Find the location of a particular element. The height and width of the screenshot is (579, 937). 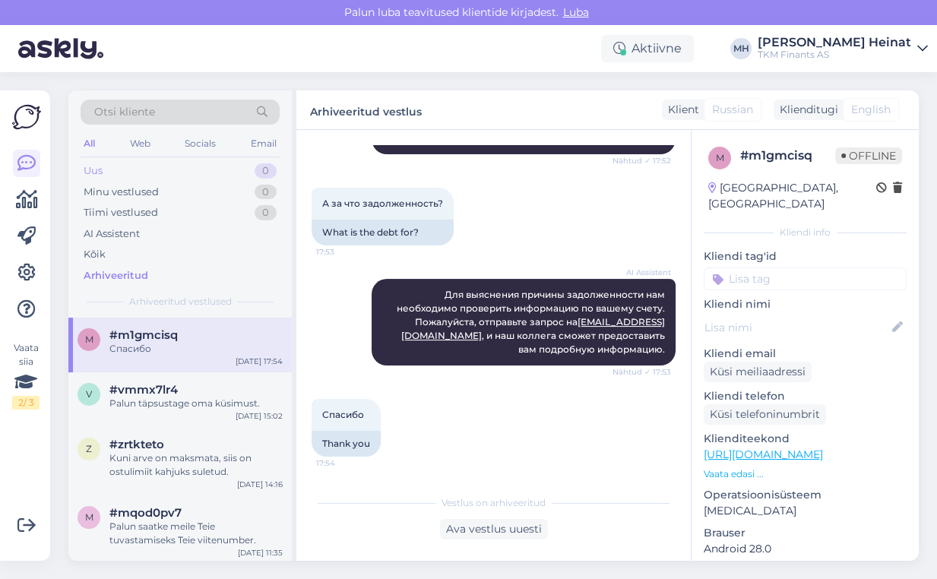

div: Tiimi vestlused is located at coordinates (121, 213).